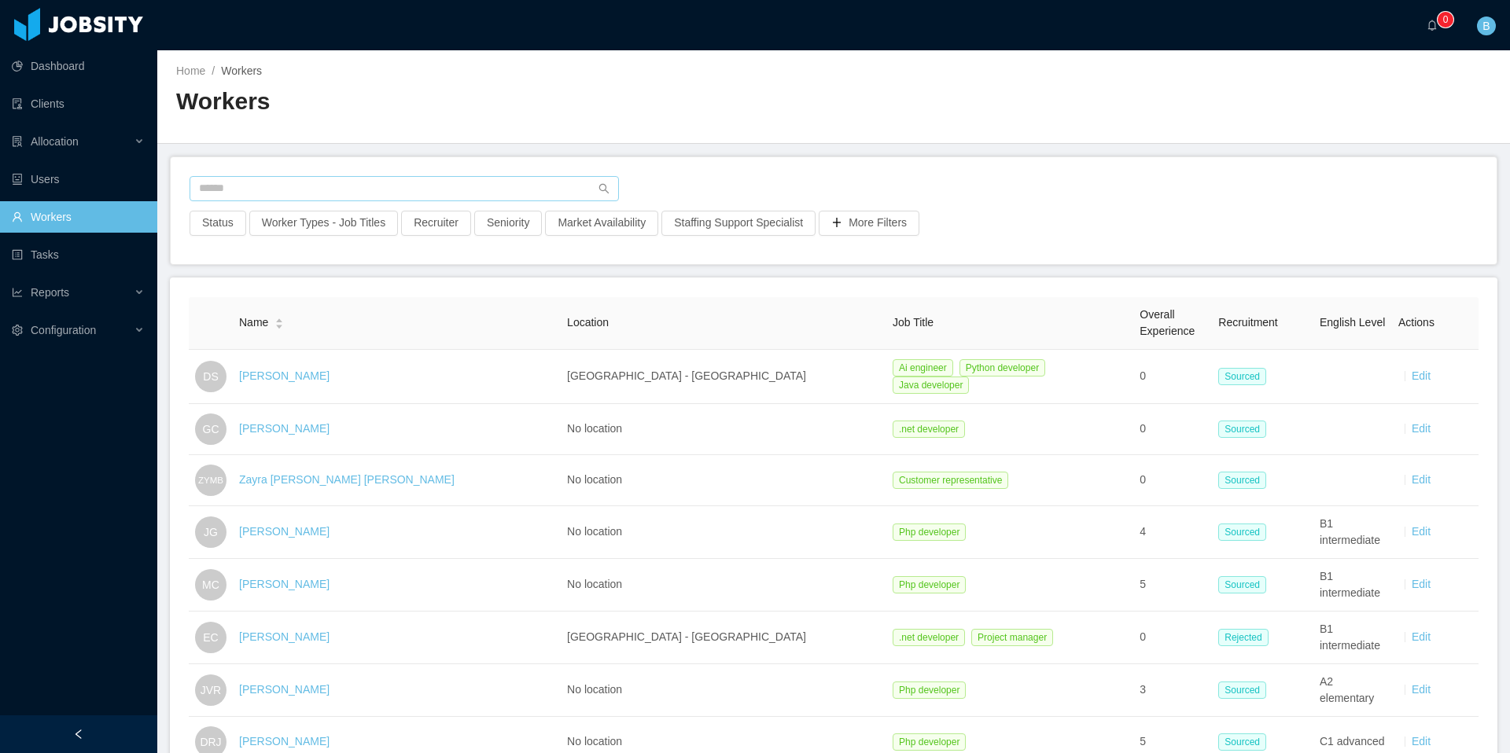  What do you see at coordinates (54, 142) in the screenshot?
I see `span: Allocation` at bounding box center [54, 142].